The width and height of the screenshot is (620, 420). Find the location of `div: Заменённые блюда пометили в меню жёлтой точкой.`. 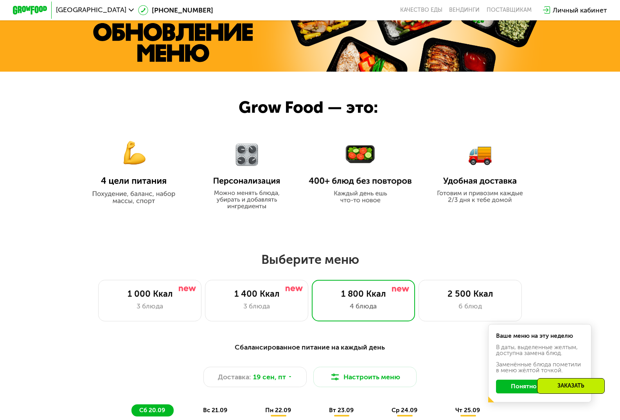

div: Заменённые блюда пометили в меню жёлтой точкой. is located at coordinates (540, 367).